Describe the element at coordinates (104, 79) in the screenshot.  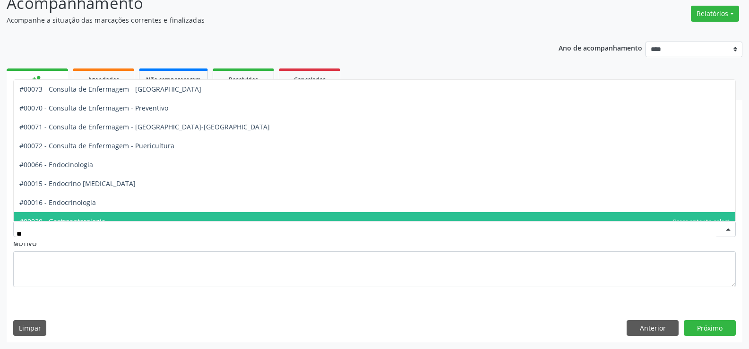
I see `span: Agendados` at that location.